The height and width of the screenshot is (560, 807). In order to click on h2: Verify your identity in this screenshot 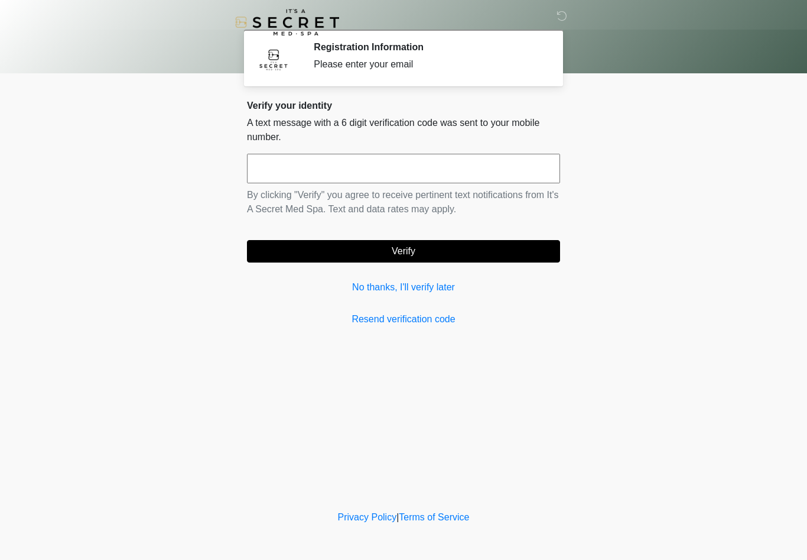, I will do `click(404, 105)`.